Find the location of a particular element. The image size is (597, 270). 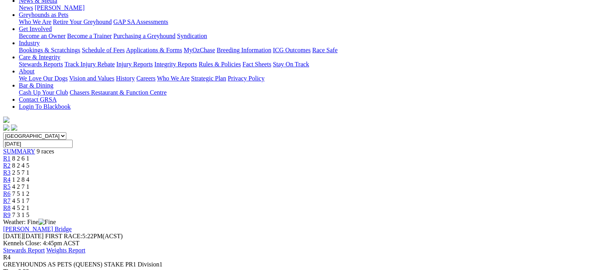

span: 4 5 1 7 is located at coordinates (21, 201).